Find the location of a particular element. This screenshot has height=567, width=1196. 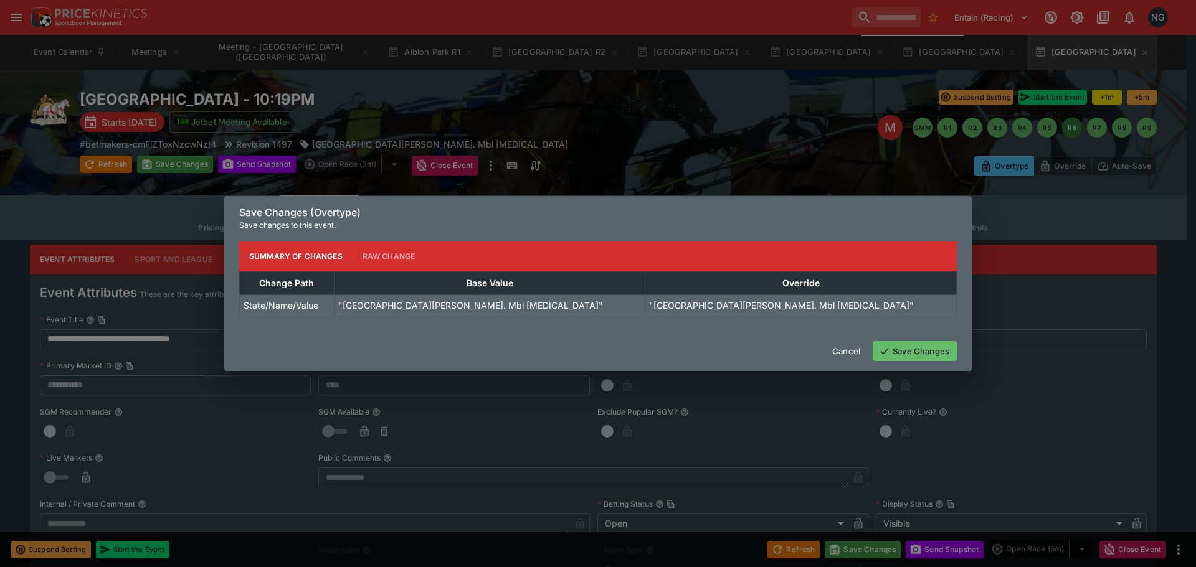

button: Raw Change is located at coordinates (389, 257).